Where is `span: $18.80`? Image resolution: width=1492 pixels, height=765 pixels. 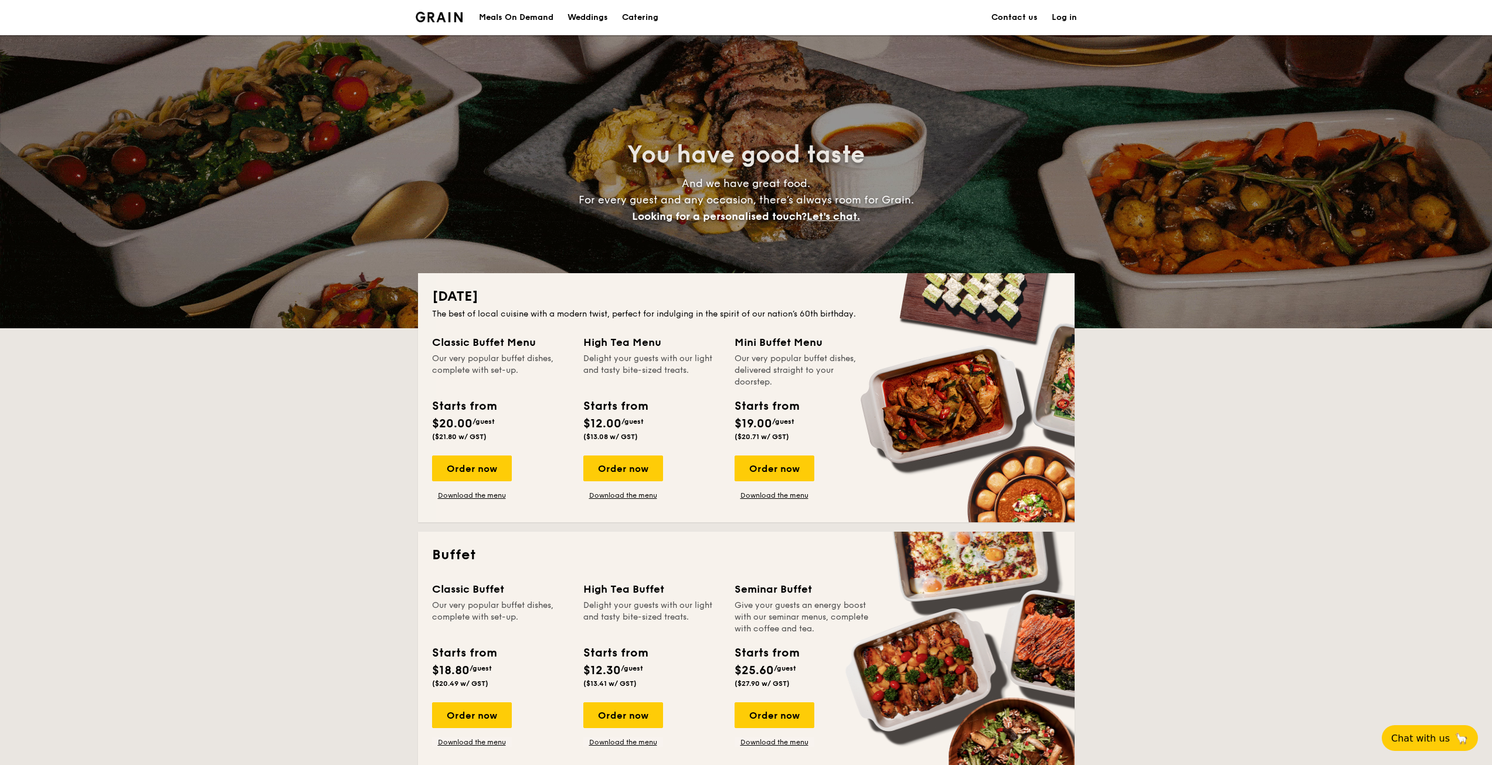 span: $18.80 is located at coordinates (451, 671).